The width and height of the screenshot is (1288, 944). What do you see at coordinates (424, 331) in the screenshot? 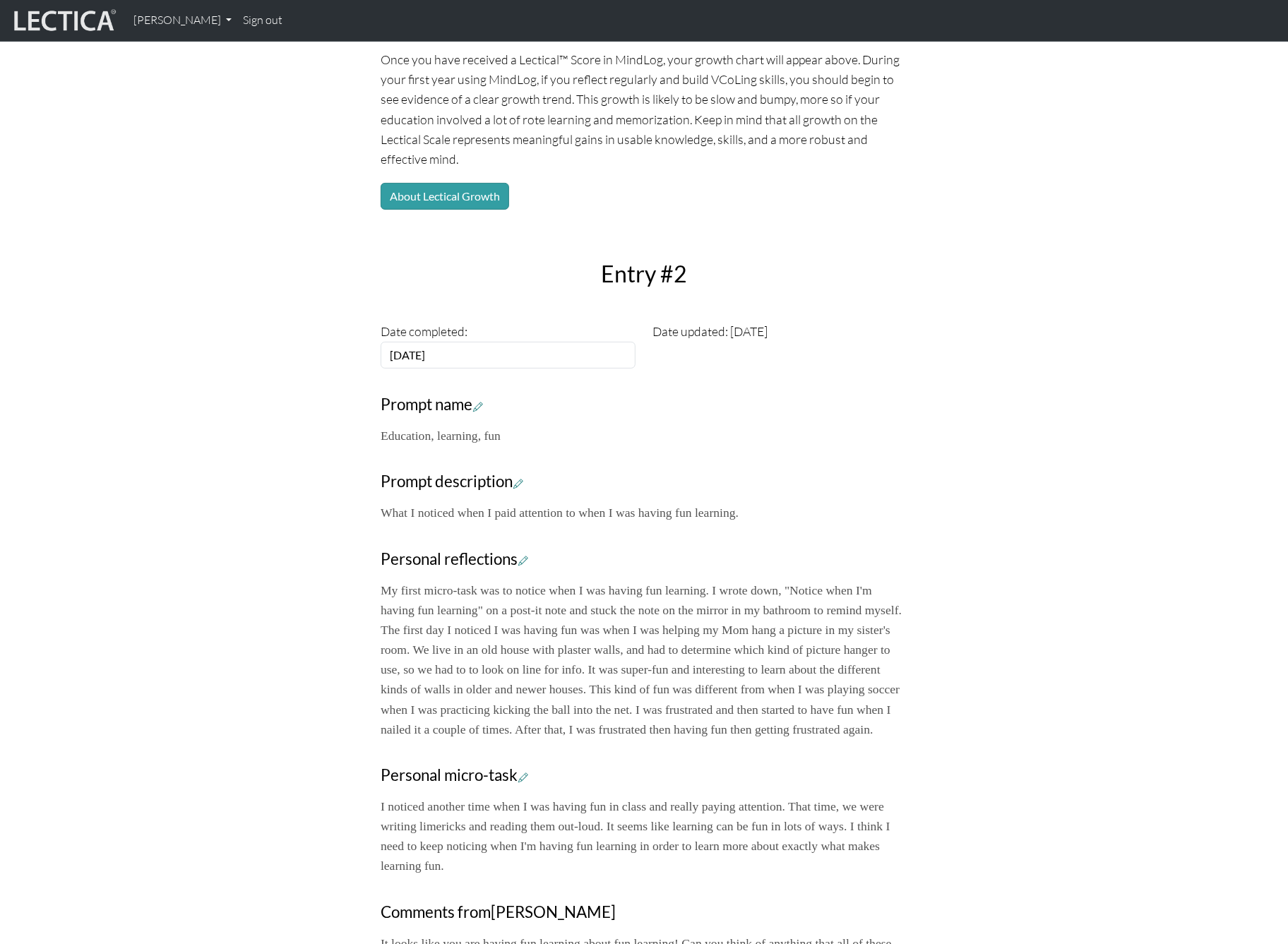
I see `label: Date completed:` at bounding box center [424, 331].